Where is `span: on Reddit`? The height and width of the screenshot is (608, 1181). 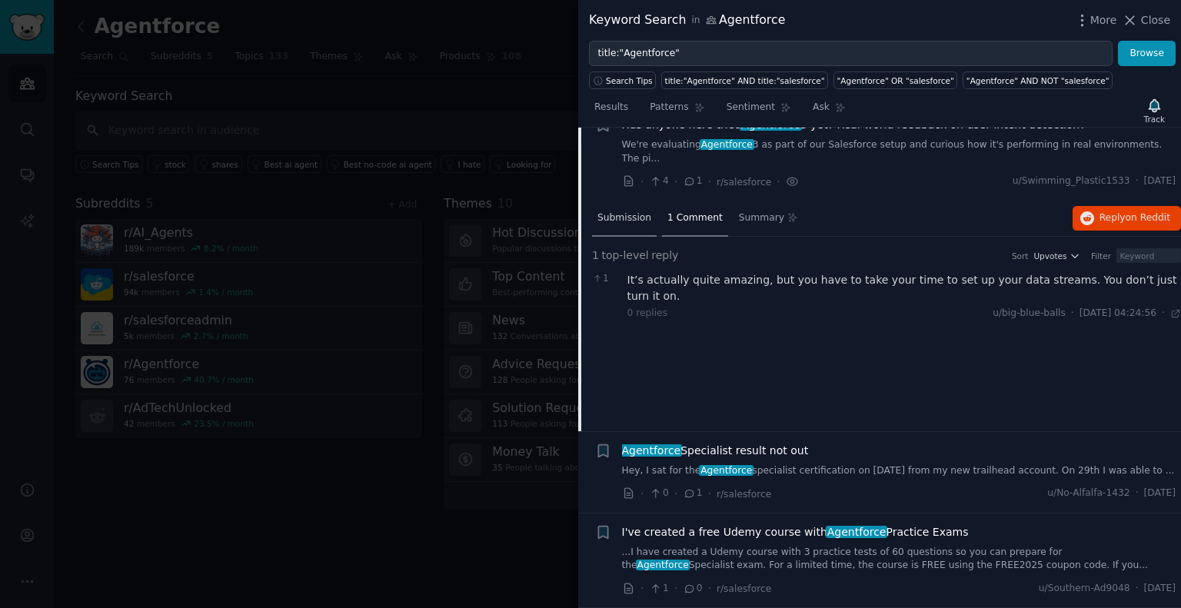 span: on Reddit is located at coordinates (1148, 218).